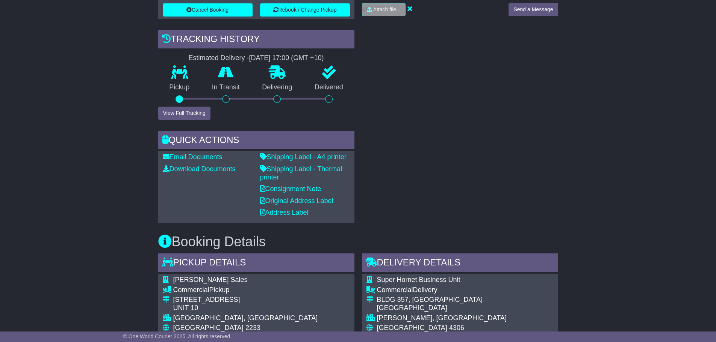 This screenshot has width=716, height=342. Describe the element at coordinates (184, 113) in the screenshot. I see `button: View Full Tracking` at that location.